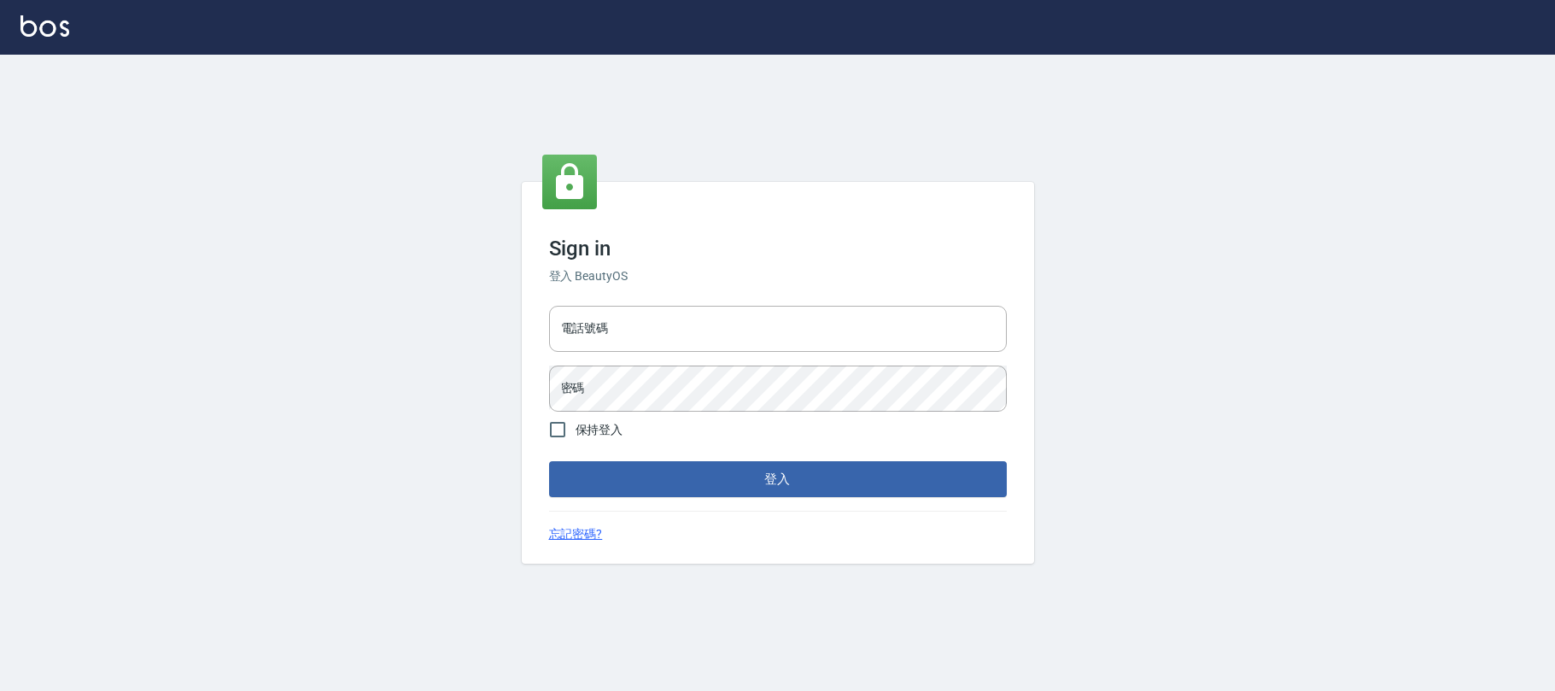 The width and height of the screenshot is (1555, 691). I want to click on button: 登入, so click(778, 479).